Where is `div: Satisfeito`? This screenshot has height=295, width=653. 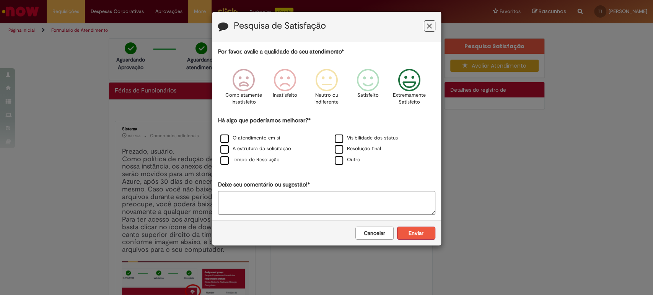
div: Satisfeito is located at coordinates (368, 89).